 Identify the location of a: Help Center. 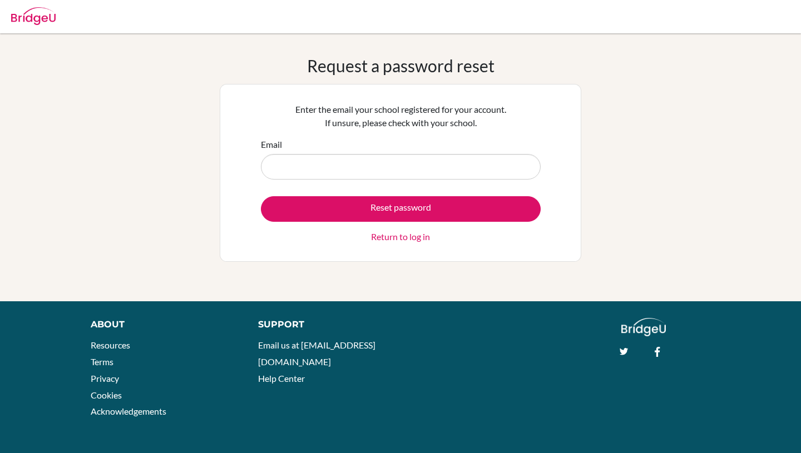
(281, 378).